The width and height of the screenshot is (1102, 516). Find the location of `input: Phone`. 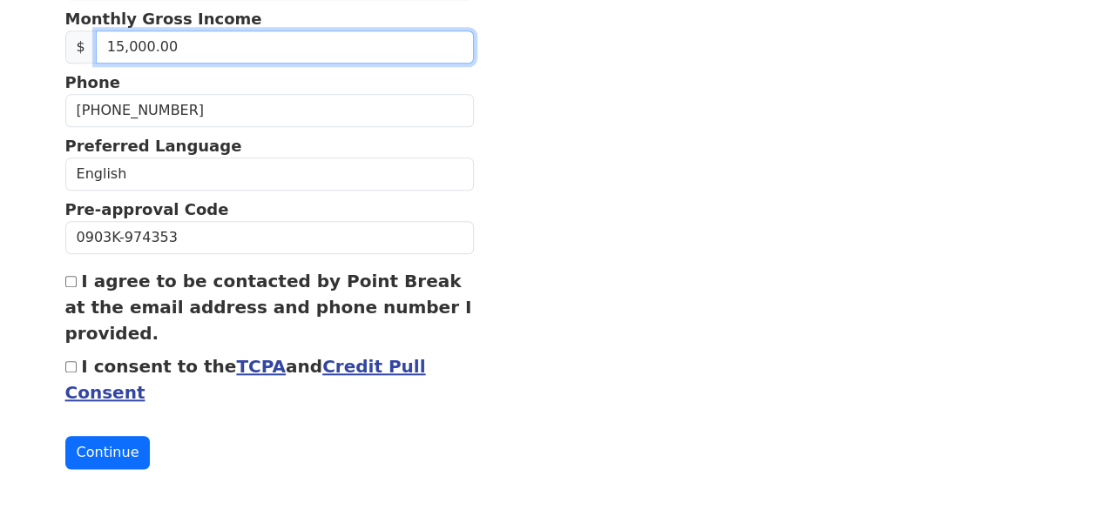

input: Phone is located at coordinates (270, 111).